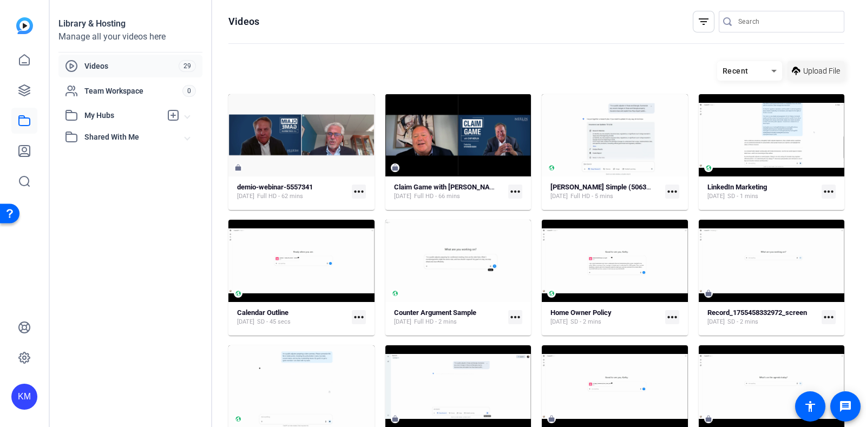  What do you see at coordinates (811, 407) in the screenshot?
I see `mat-icon: accessibility` at bounding box center [811, 407].